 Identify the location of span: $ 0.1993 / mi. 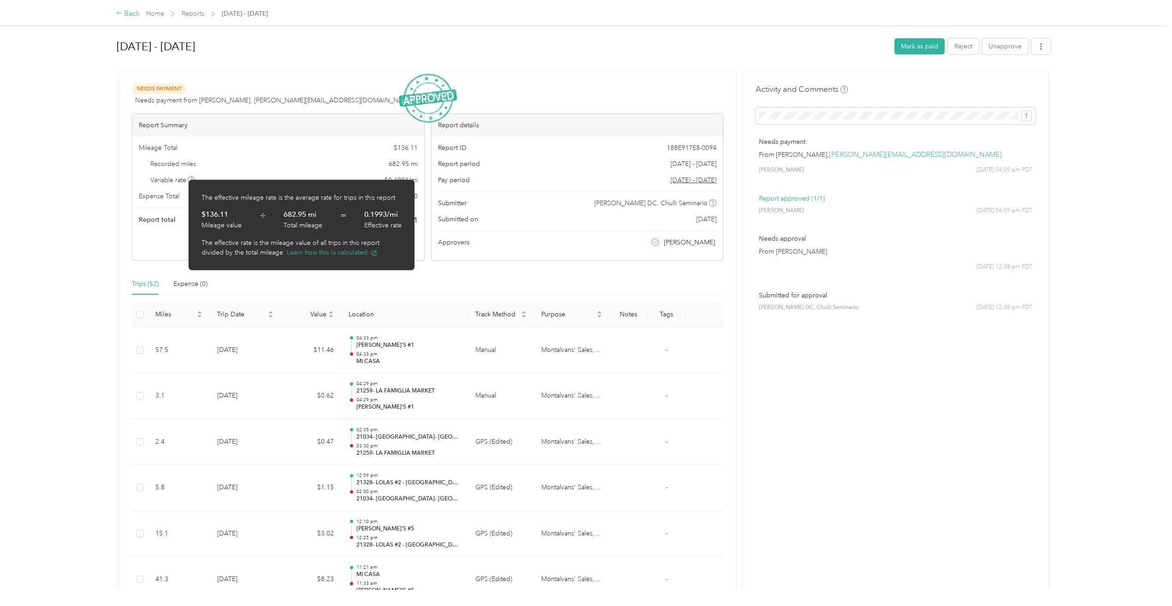
(401, 180).